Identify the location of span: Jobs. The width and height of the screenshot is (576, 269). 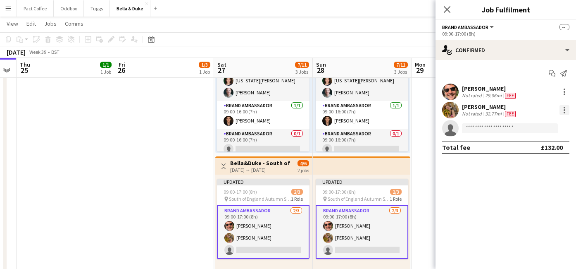
(50, 24).